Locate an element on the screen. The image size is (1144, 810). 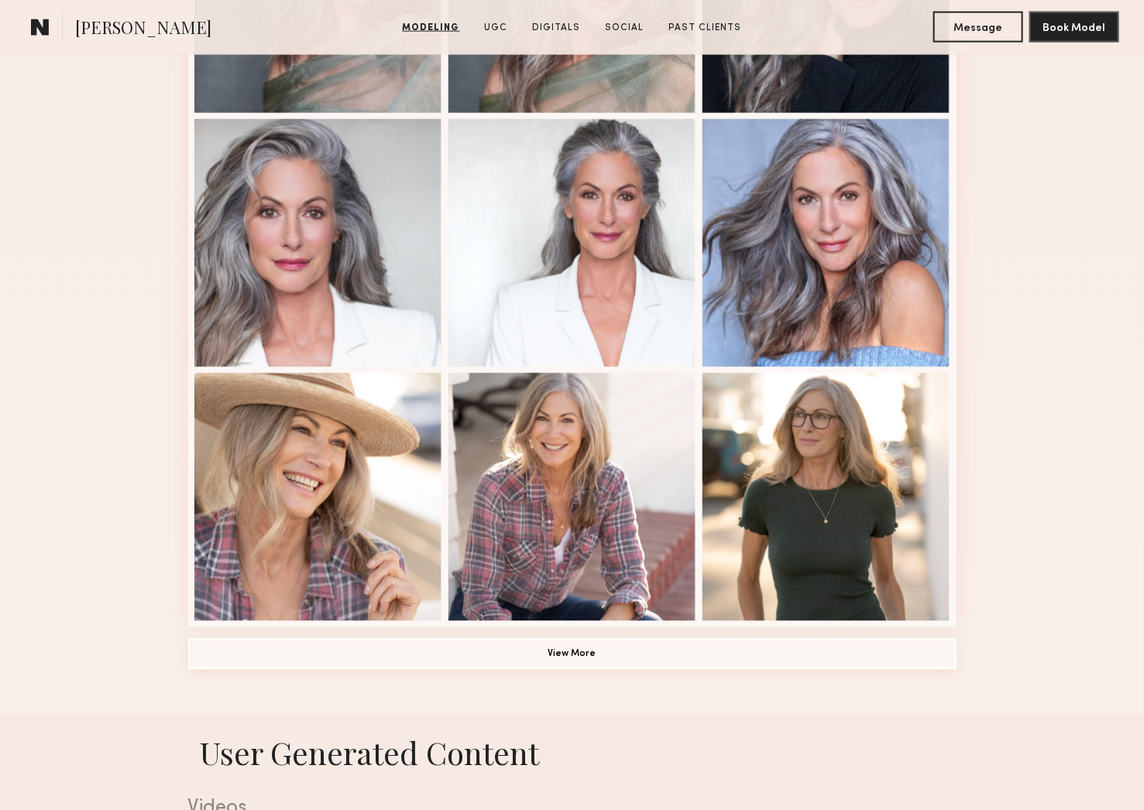
a: UGC is located at coordinates (496, 28).